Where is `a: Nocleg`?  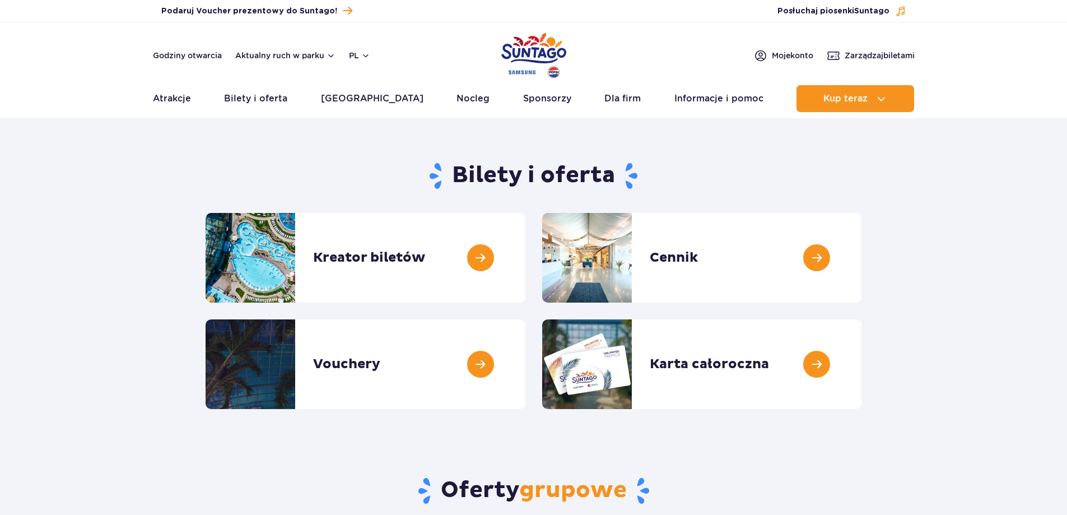
a: Nocleg is located at coordinates (473, 99).